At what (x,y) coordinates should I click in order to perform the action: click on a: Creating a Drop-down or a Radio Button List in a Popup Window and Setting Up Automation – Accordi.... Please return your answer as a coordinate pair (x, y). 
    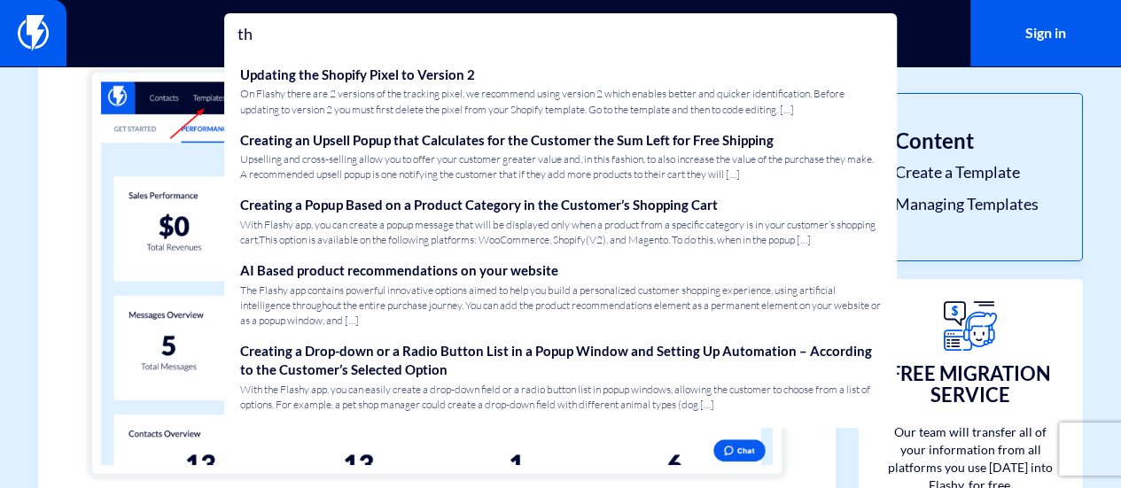
    Looking at the image, I should click on (560, 377).